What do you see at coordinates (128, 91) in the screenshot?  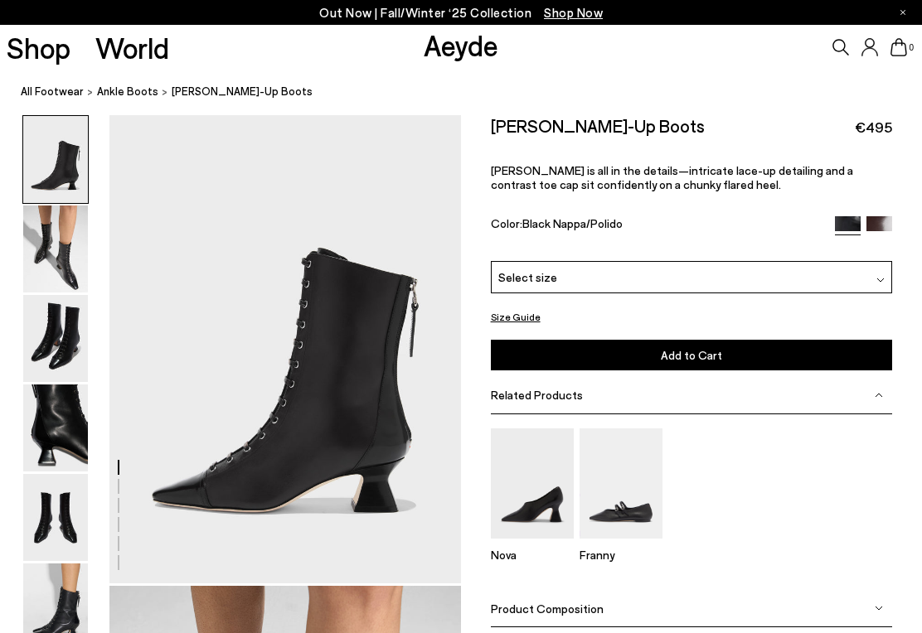 I see `a: ankle boots` at bounding box center [128, 91].